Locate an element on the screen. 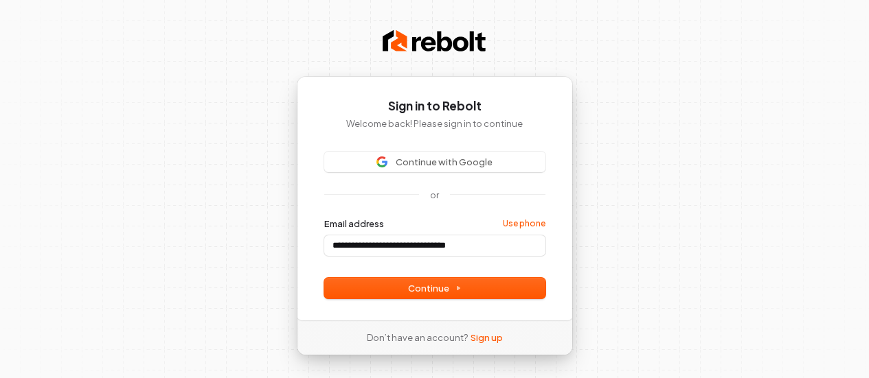  h1: Sign in to Rebolt is located at coordinates (435, 106).